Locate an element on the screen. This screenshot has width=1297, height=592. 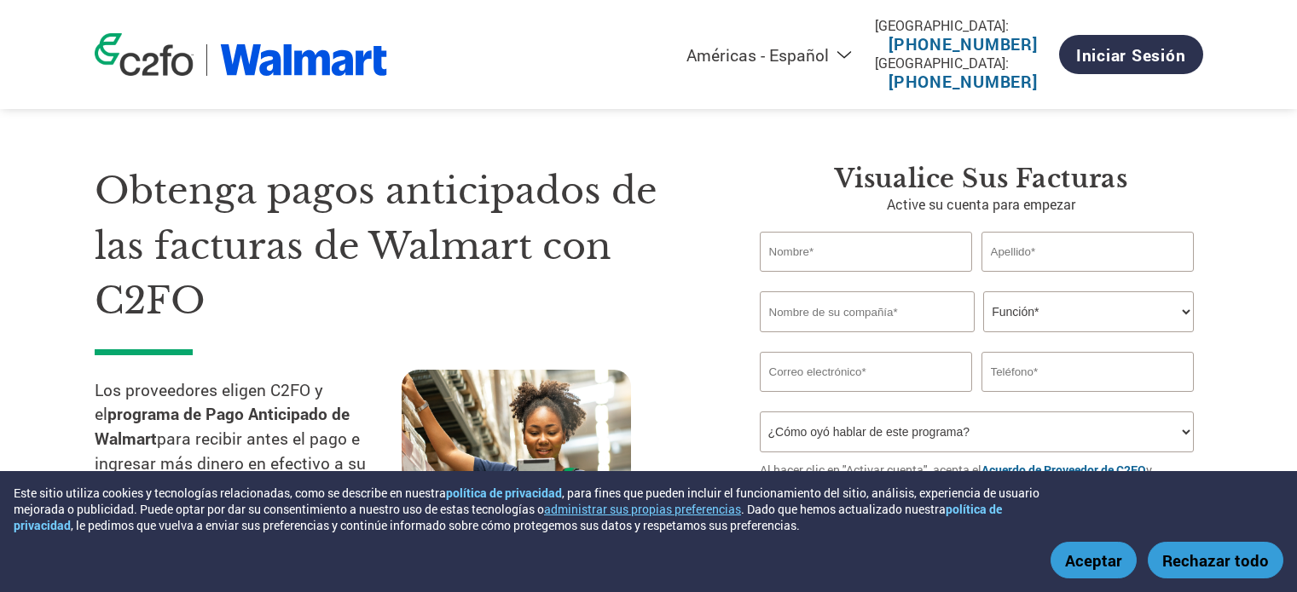
h3: Visualice sus facturas is located at coordinates (981, 179).